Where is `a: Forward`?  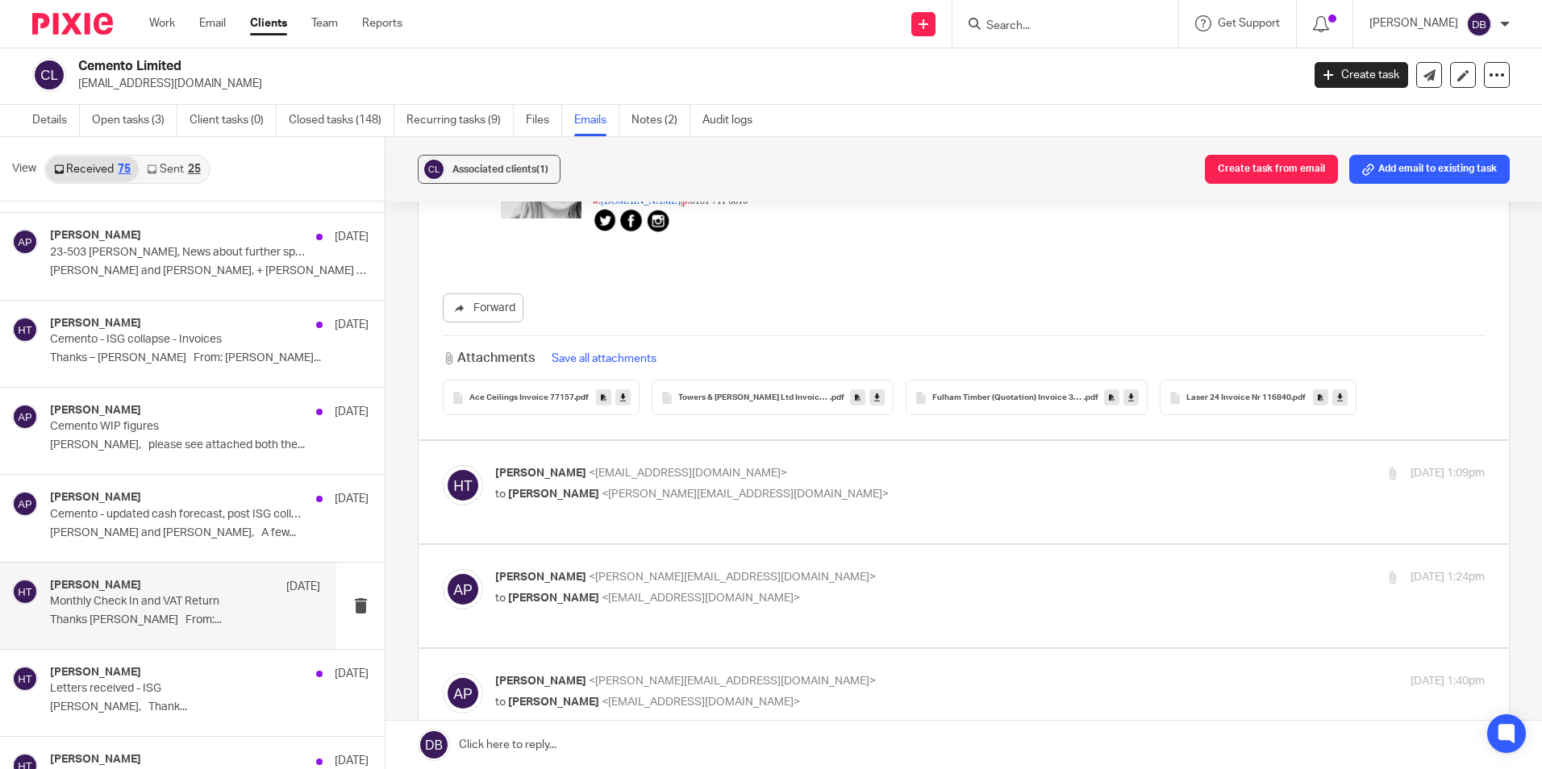
a: Forward is located at coordinates (483, 308).